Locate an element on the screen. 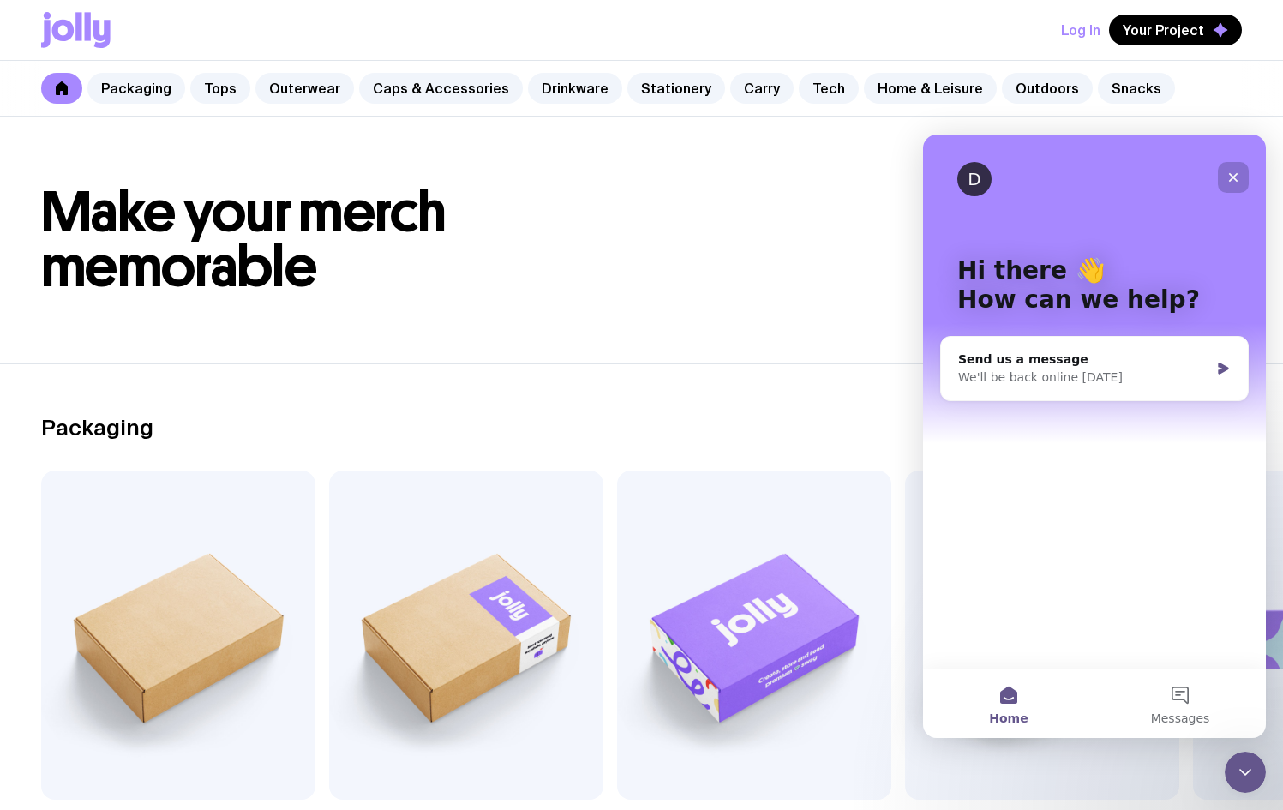 This screenshot has width=1283, height=810. div: Close is located at coordinates (310, 43).